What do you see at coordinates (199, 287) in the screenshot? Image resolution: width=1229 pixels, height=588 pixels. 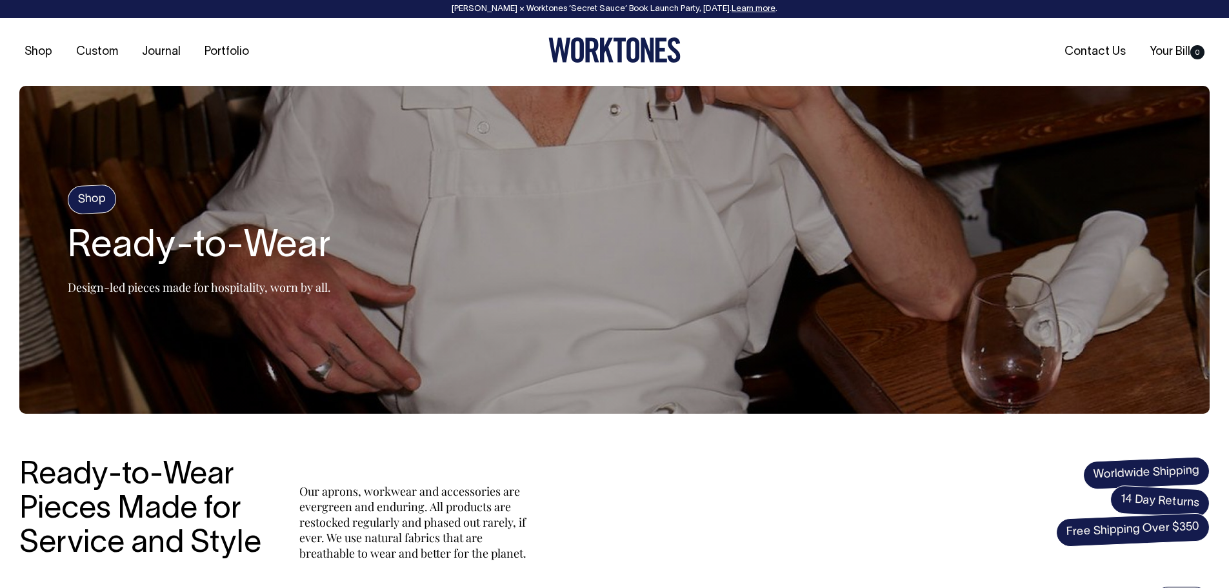 I see `p: Design-led pieces made for hospitality, worn by all.` at bounding box center [199, 287].